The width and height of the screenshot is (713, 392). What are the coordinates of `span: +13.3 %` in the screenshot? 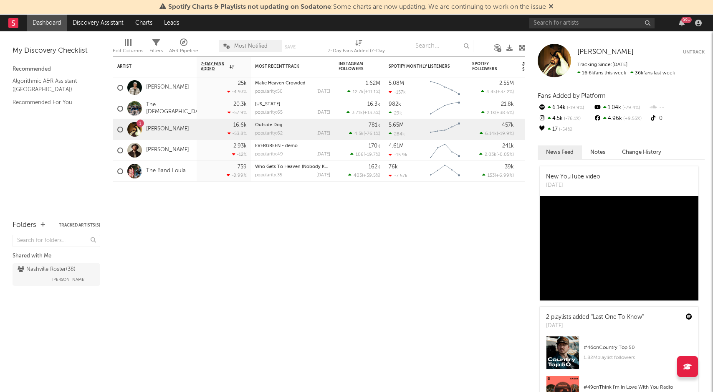 It's located at (372, 113).